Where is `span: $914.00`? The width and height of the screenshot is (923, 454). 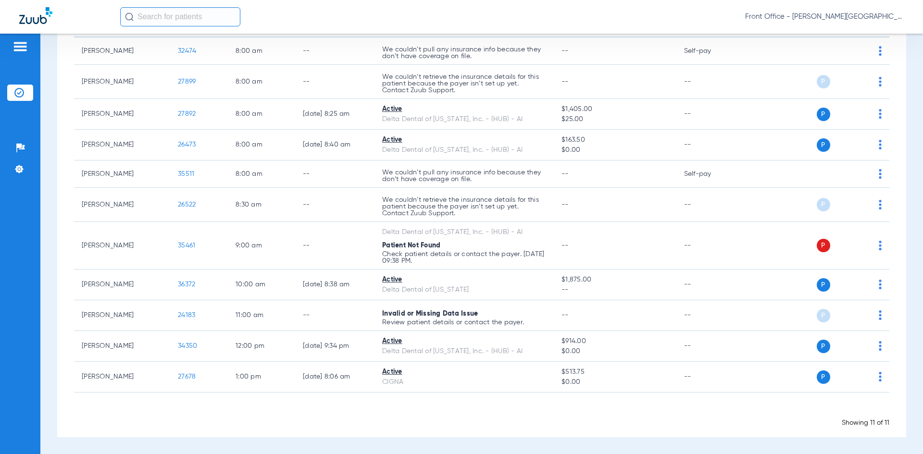 span: $914.00 is located at coordinates (615, 341).